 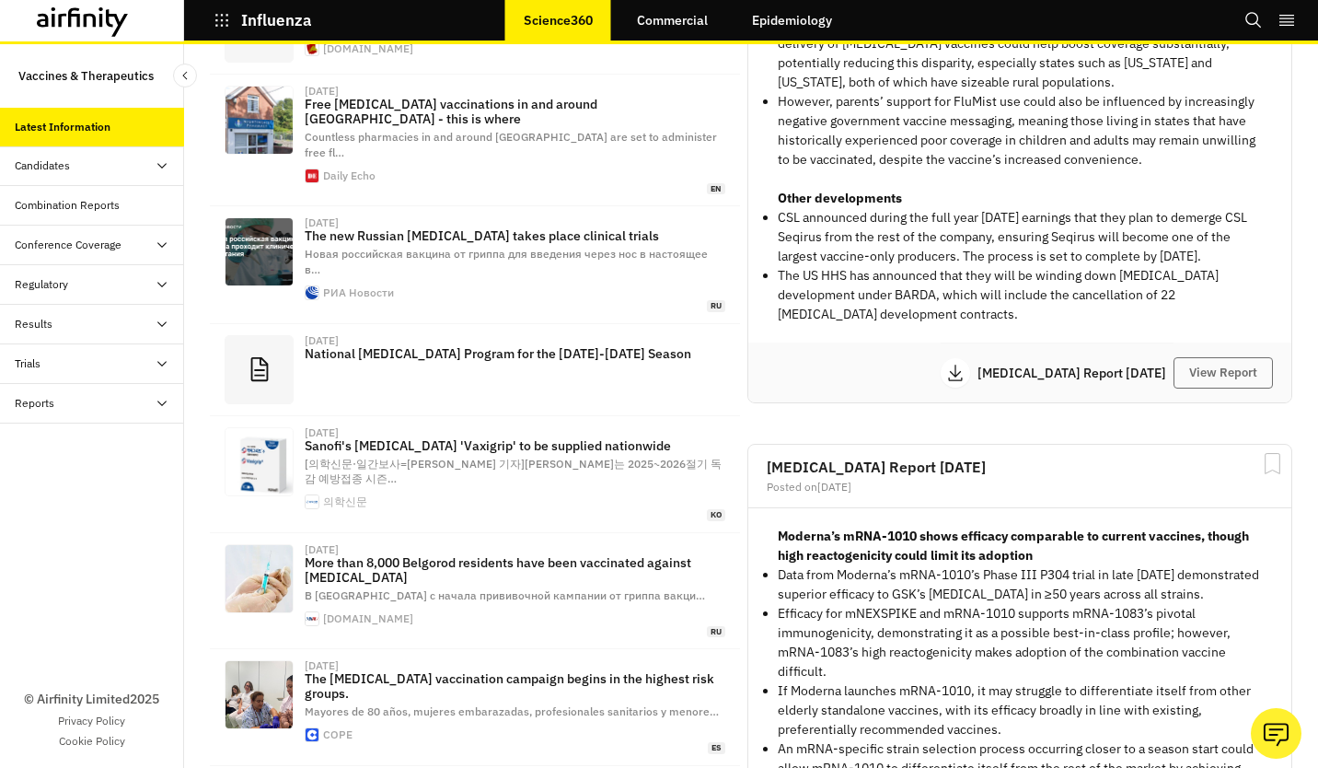 What do you see at coordinates (512, 711) in the screenshot?
I see `span: Mayores de 80 años, mujeres embarazadas, profesionales sanitarios y menore …` at bounding box center [512, 711].